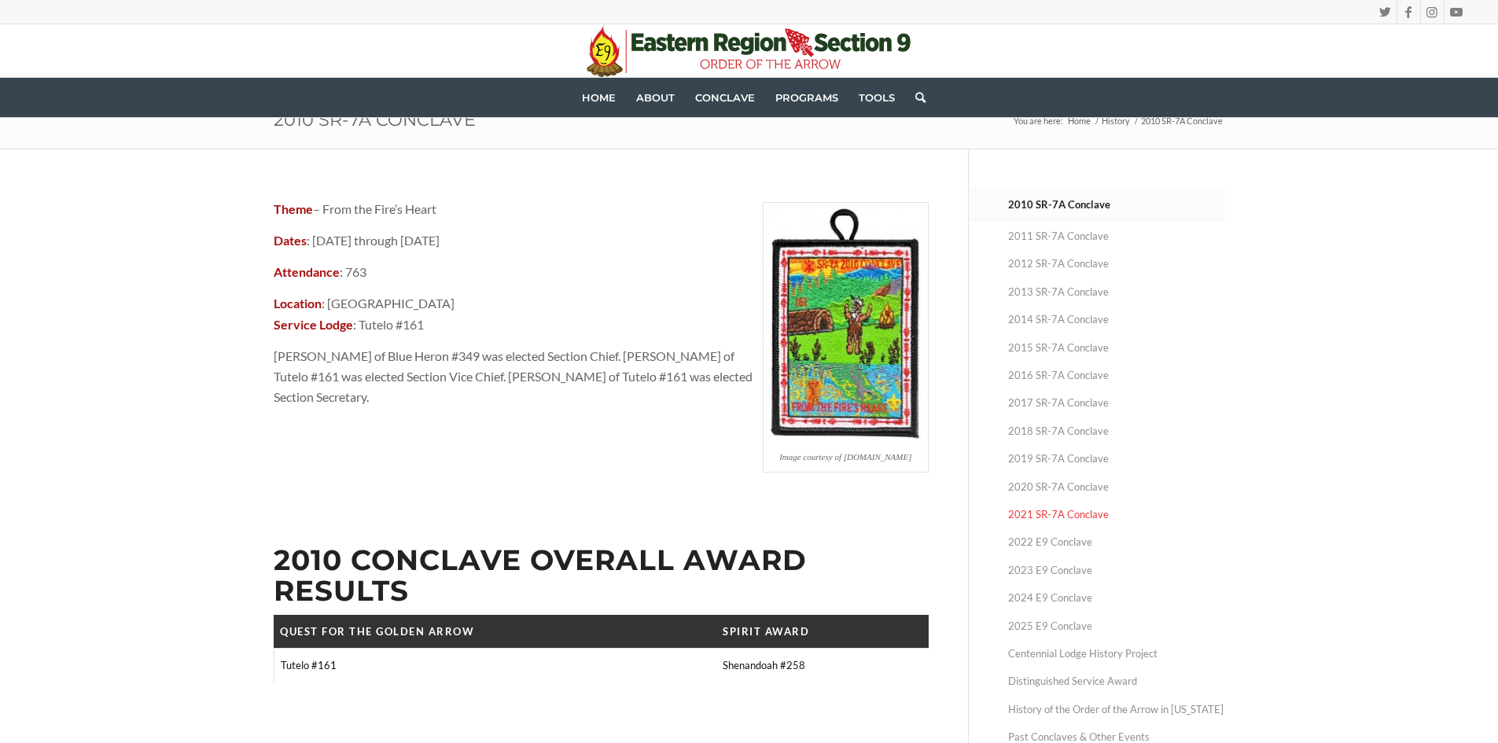 This screenshot has height=743, width=1498. What do you see at coordinates (1117, 598) in the screenshot?
I see `a: 2024 E9 Conclave` at bounding box center [1117, 598].